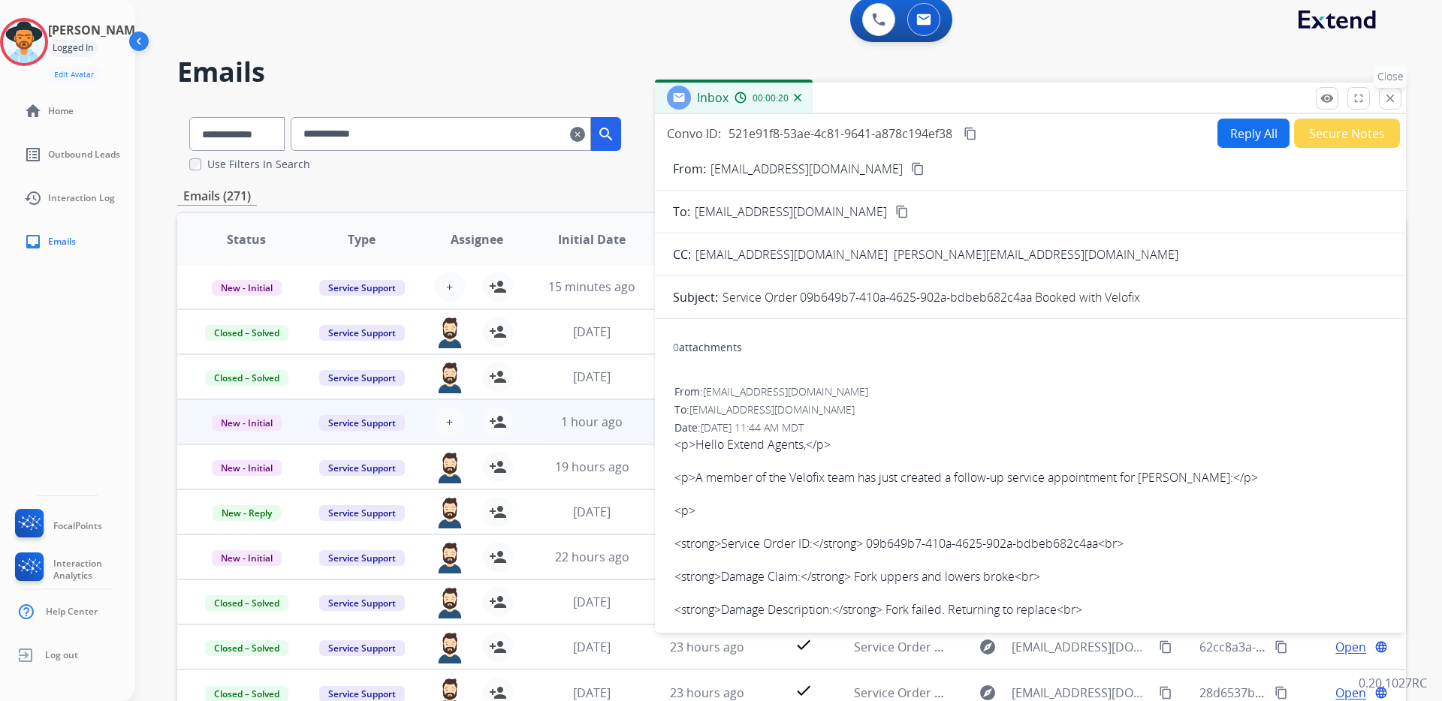 This screenshot has height=701, width=1442. I want to click on span: Open, so click(1350, 647).